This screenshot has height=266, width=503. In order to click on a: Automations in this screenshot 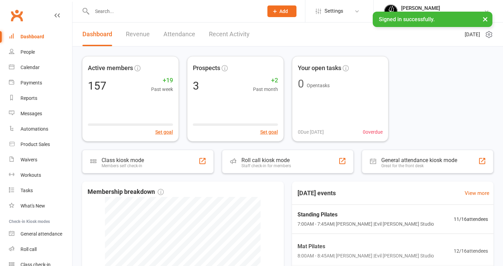, I will do `click(40, 129)`.